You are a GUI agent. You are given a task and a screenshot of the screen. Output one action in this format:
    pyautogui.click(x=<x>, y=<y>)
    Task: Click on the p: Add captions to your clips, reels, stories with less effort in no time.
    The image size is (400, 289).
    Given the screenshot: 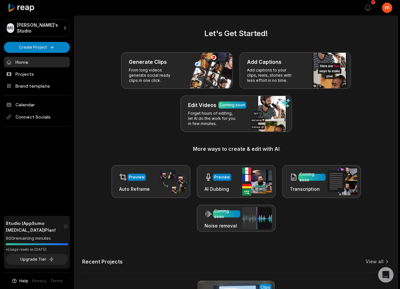 What is the action you would take?
    pyautogui.click(x=272, y=75)
    